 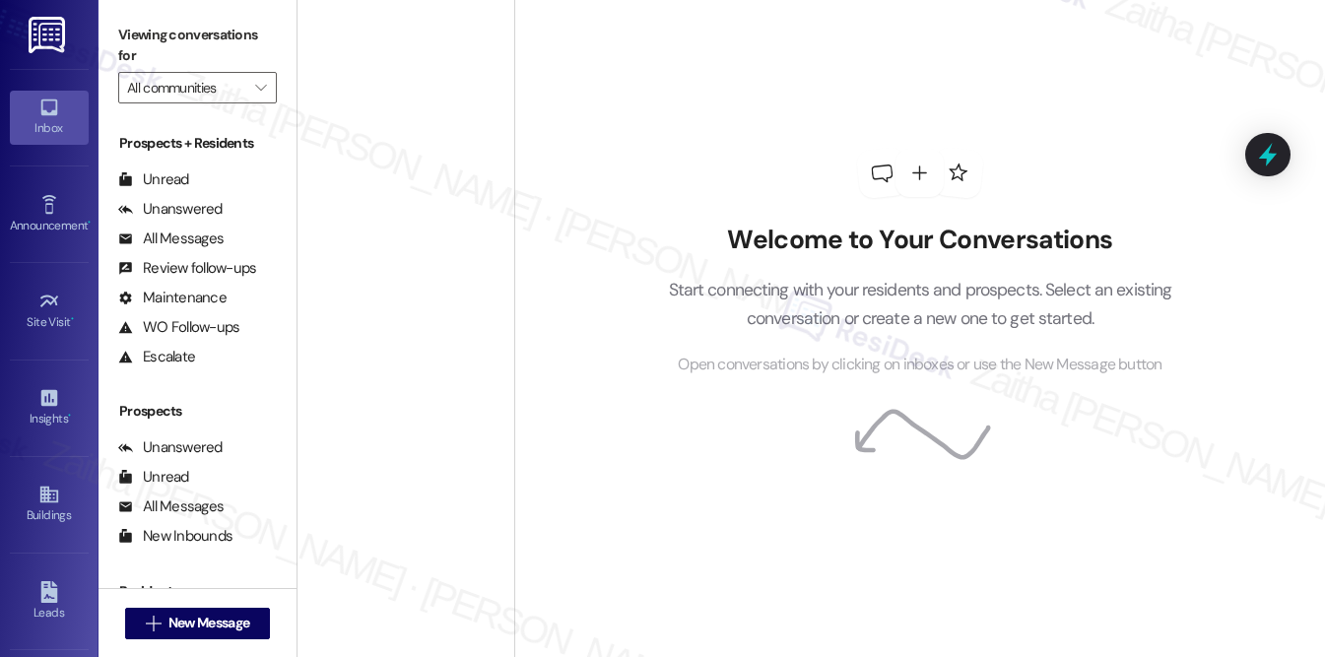 What do you see at coordinates (197, 143) in the screenshot?
I see `div: Prospects + Residents` at bounding box center [197, 143].